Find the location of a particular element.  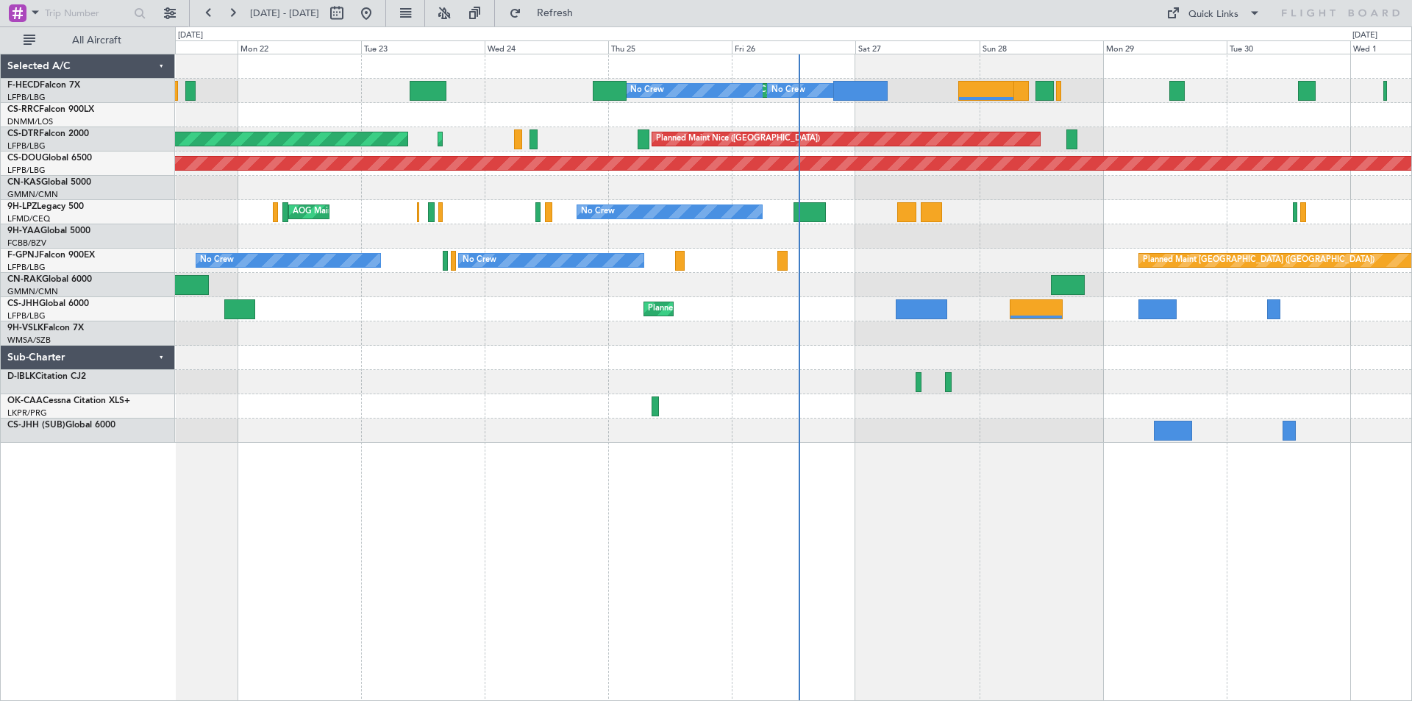

a: CN-RAKGlobal 6000 is located at coordinates (49, 279).